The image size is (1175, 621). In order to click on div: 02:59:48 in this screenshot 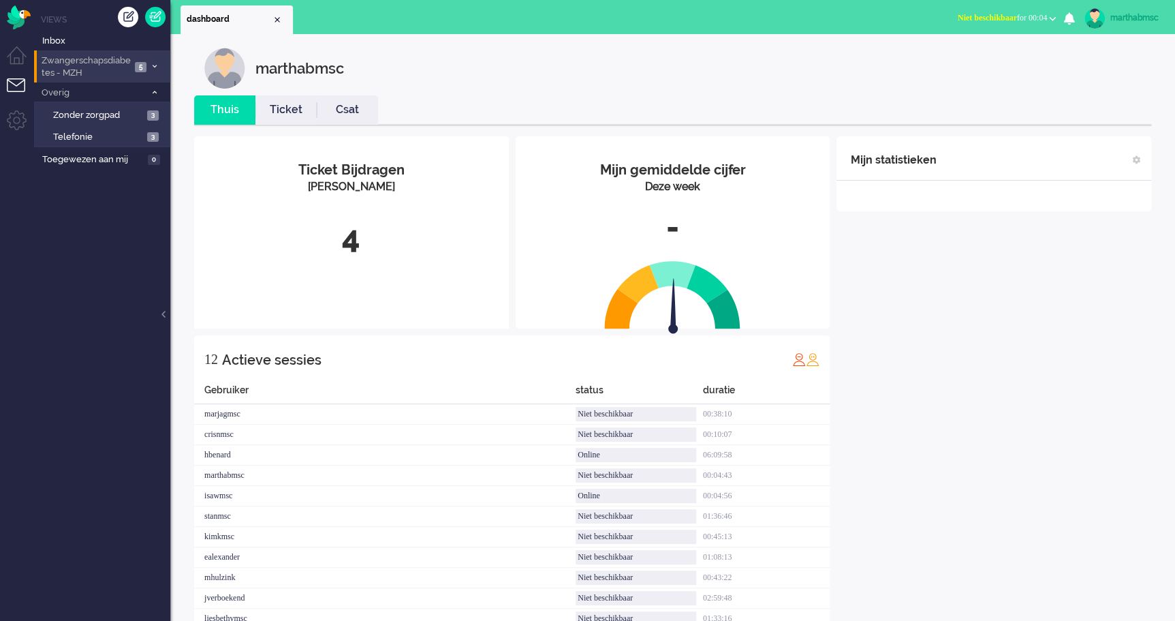, I will do `click(766, 598)`.